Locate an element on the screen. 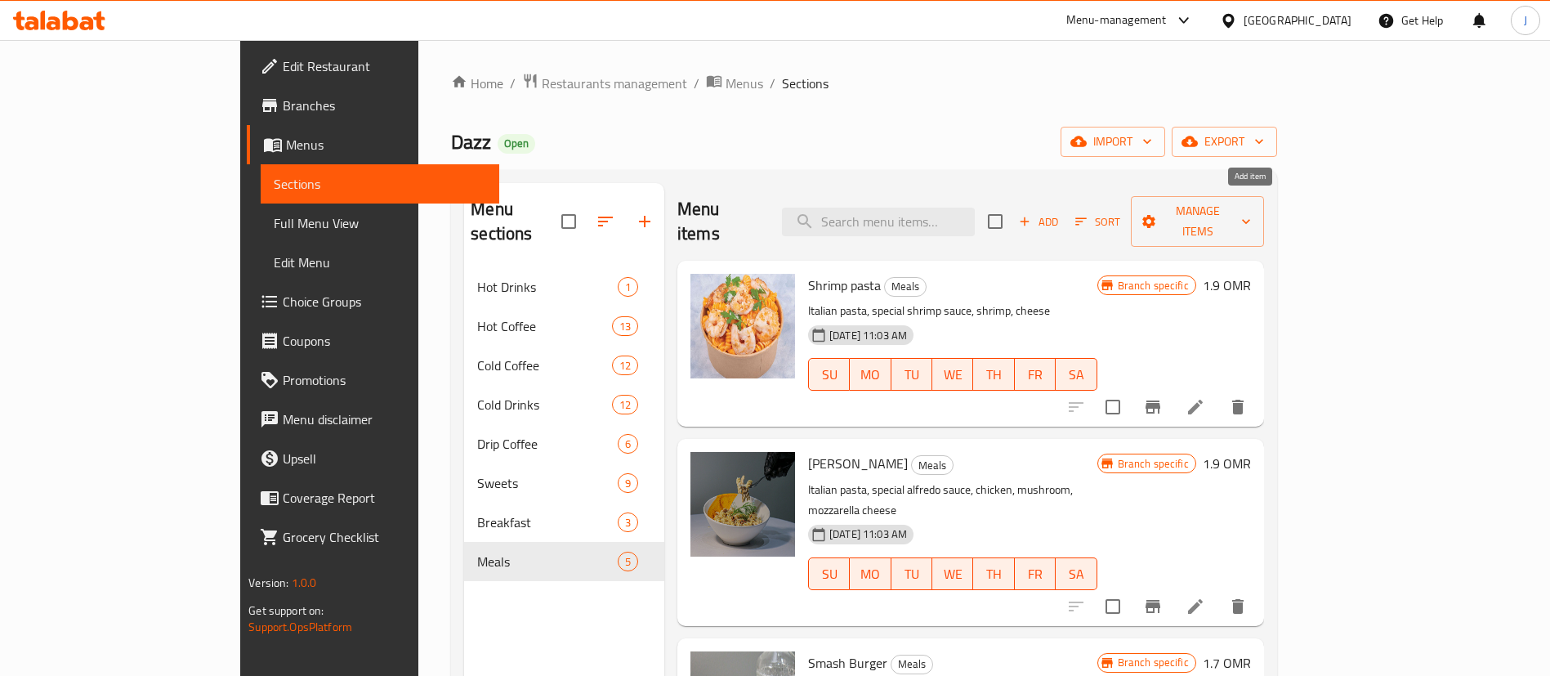  button: Branch-specific-item is located at coordinates (1153, 407).